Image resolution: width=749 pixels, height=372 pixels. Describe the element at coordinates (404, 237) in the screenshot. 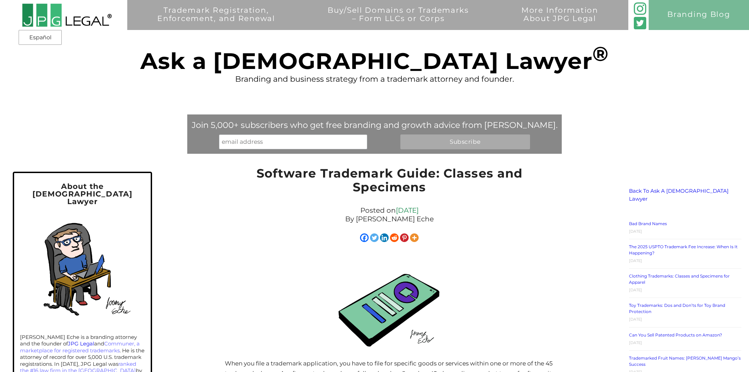

I see `a: Pinterest` at that location.